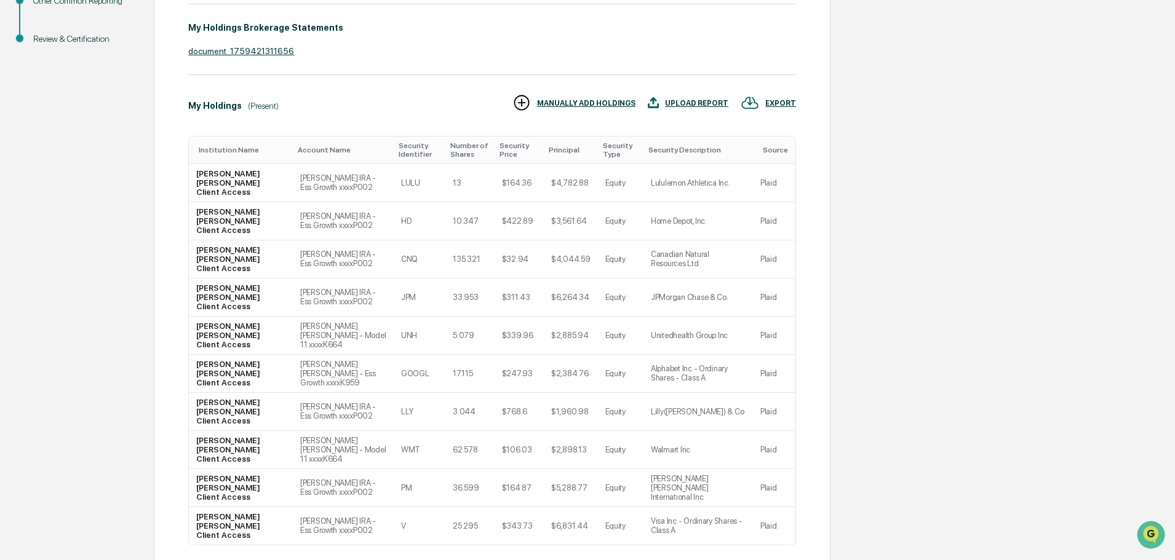  Describe the element at coordinates (519, 298) in the screenshot. I see `td: $311.43` at that location.